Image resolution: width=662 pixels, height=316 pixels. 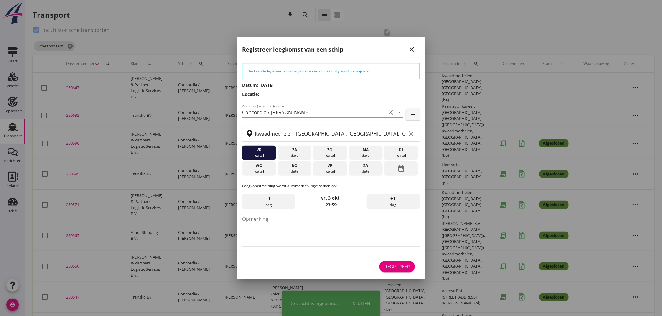 I want to click on h3: Locatie:, so click(x=331, y=94).